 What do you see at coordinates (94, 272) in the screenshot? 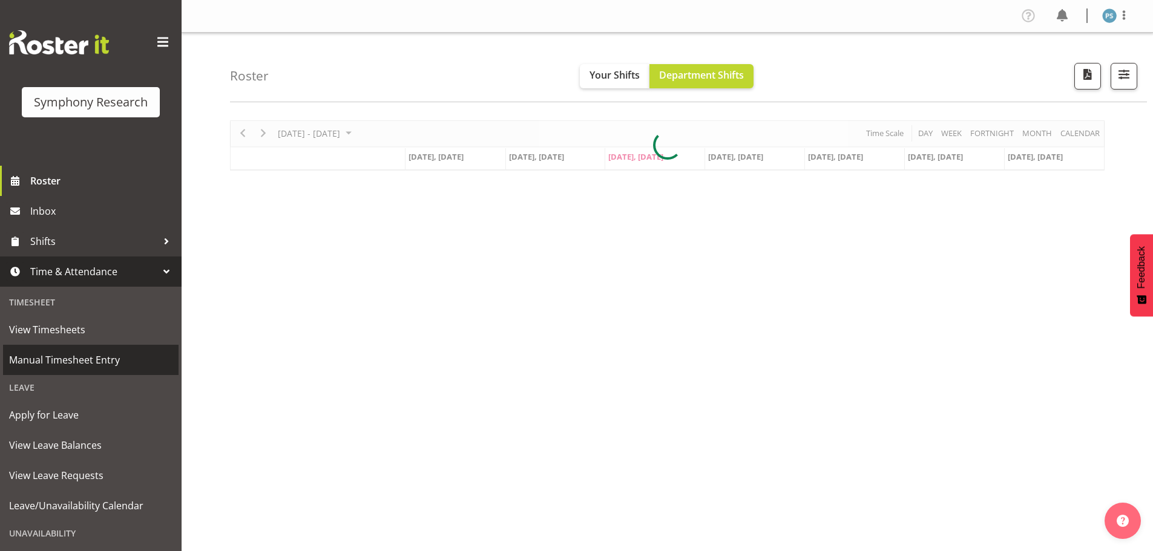
I see `span: Time & Attendance` at bounding box center [94, 272].